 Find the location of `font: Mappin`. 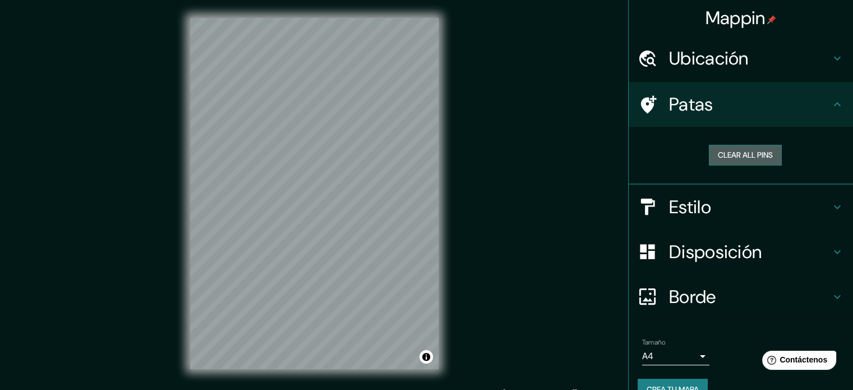

font: Mappin is located at coordinates (735, 18).